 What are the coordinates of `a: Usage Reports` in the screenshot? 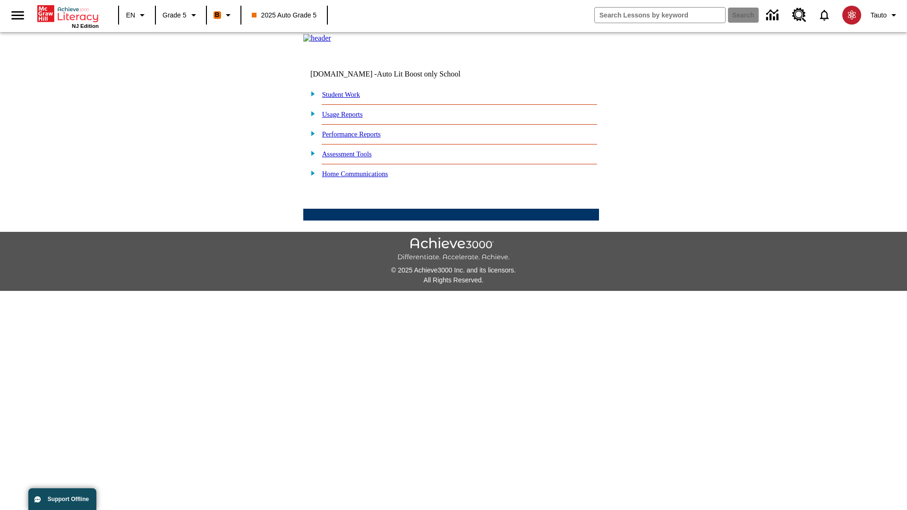 It's located at (343, 114).